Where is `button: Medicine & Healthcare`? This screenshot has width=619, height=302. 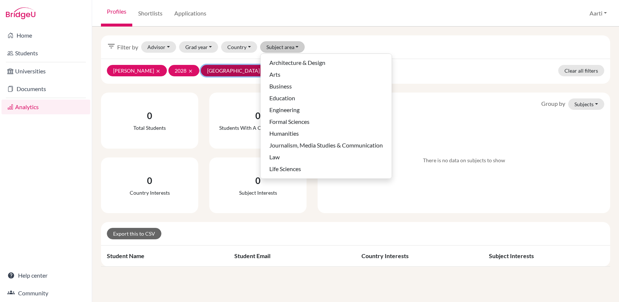
button: Medicine & Healthcare is located at coordinates (326, 181).